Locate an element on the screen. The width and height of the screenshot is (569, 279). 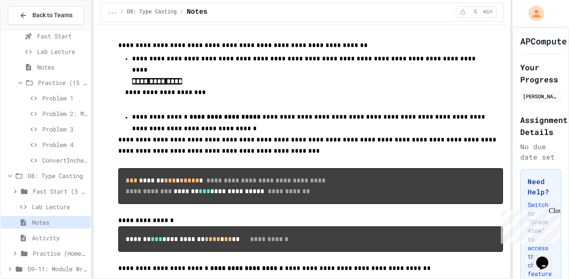
h3: Need Help? is located at coordinates (540, 187).